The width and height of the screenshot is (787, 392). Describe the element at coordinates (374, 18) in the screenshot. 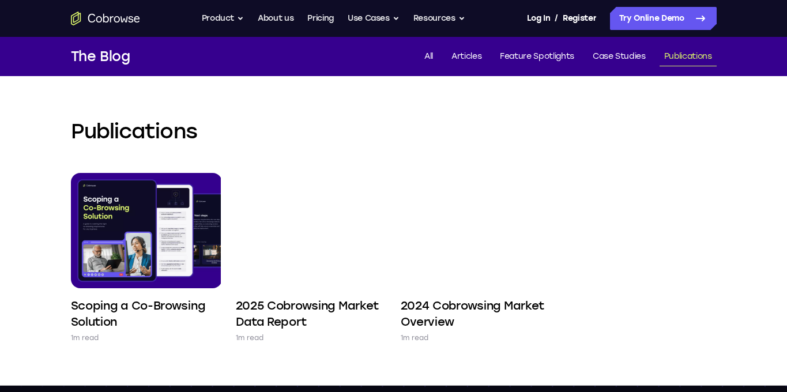

I see `button: Use Cases` at that location.